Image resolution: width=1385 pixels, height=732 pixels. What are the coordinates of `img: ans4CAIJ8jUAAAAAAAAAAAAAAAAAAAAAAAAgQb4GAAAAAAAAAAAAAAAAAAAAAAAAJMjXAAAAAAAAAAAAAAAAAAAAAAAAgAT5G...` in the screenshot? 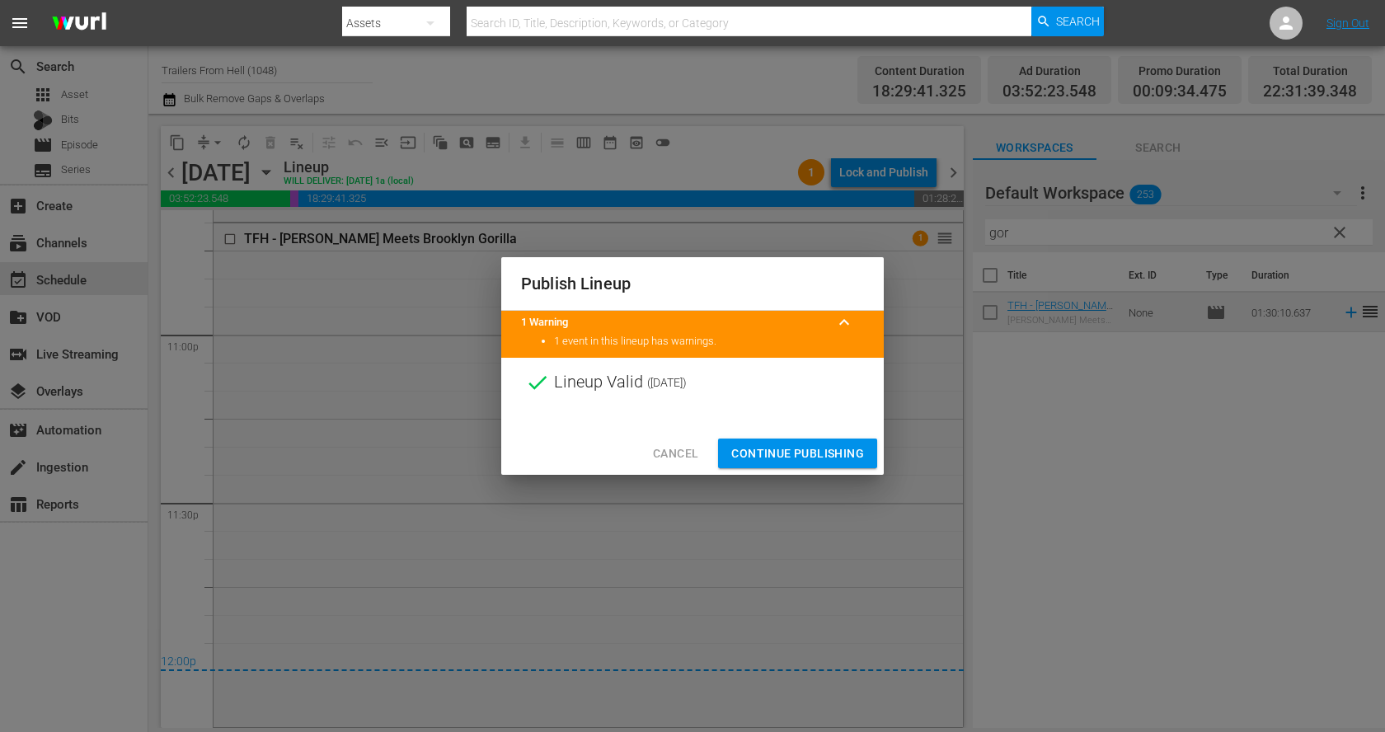 It's located at (79, 23).